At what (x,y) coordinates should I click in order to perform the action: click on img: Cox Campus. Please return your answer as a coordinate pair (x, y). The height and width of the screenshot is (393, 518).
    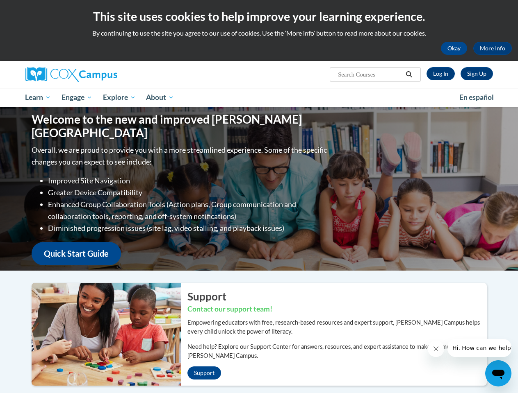
    Looking at the image, I should click on (71, 75).